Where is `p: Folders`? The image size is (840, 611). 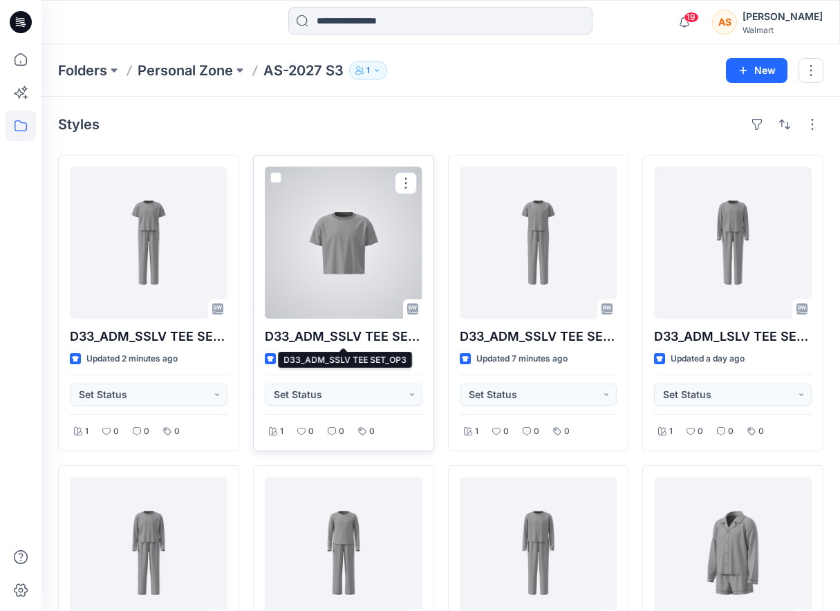
p: Folders is located at coordinates (82, 71).